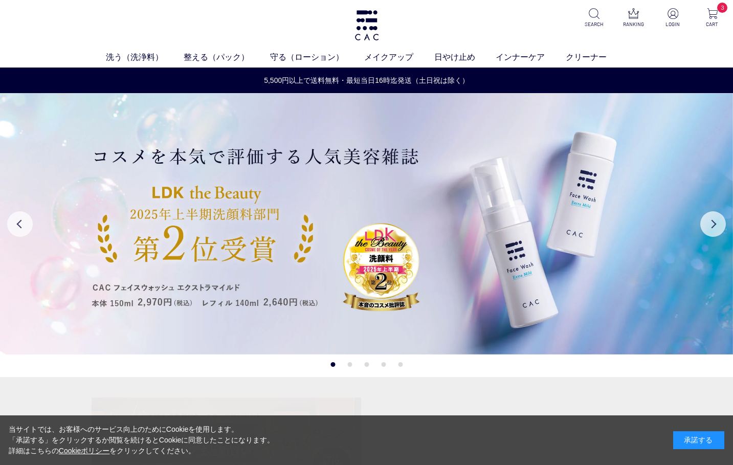  Describe the element at coordinates (142, 440) in the screenshot. I see `div: 当サイトでは、お客様へのサービス向上のためにCookieを使用します。 「承諾する」をクリックするか閲覧を続けるとCookieに同意したことになります。 詳細はこちらの をクリックしてください。` at that location.